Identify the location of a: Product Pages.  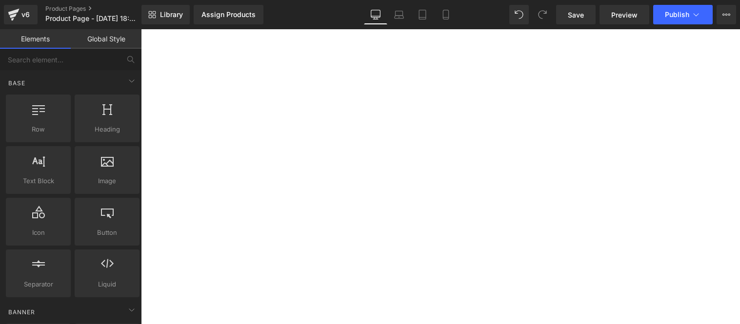
(101, 9).